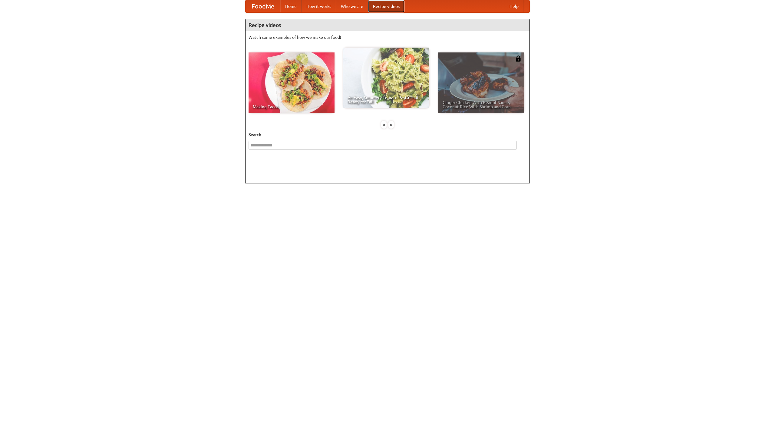 This screenshot has width=775, height=429. I want to click on span: An Easy, Summery Tomato Pasta That's Ready for Fall, so click(387, 100).